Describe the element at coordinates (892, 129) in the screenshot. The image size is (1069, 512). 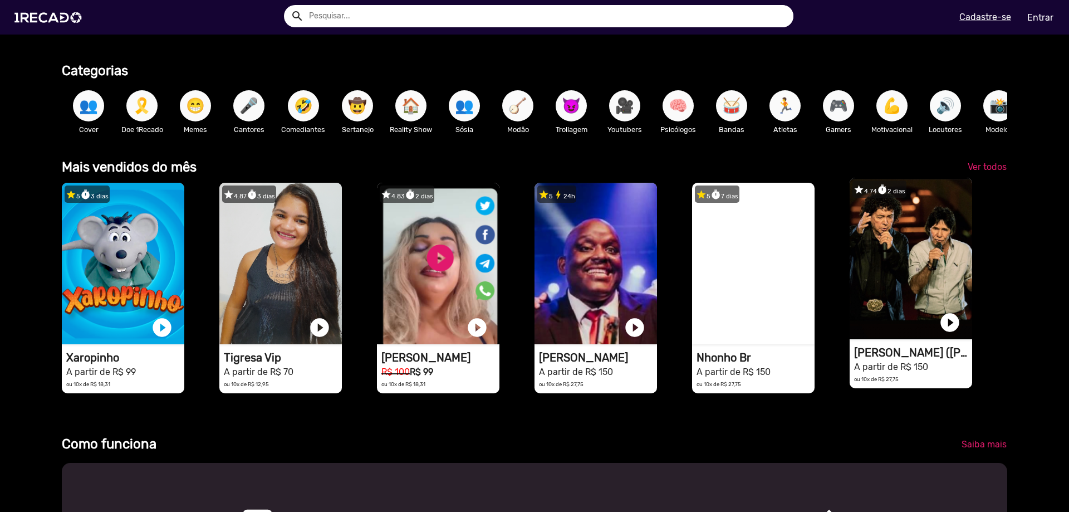
I see `p: Motivacional` at that location.